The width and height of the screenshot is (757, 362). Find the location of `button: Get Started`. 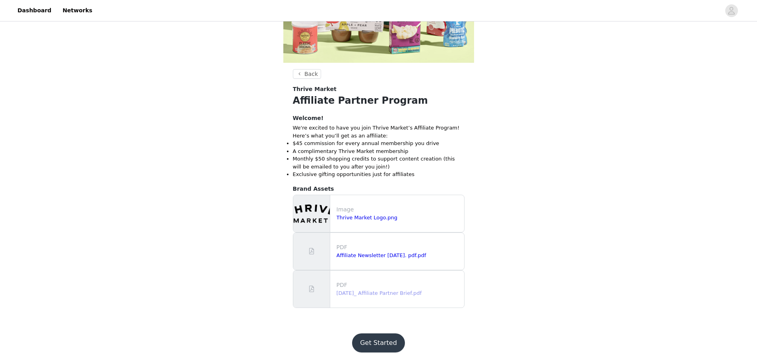

button: Get Started is located at coordinates (378, 343).